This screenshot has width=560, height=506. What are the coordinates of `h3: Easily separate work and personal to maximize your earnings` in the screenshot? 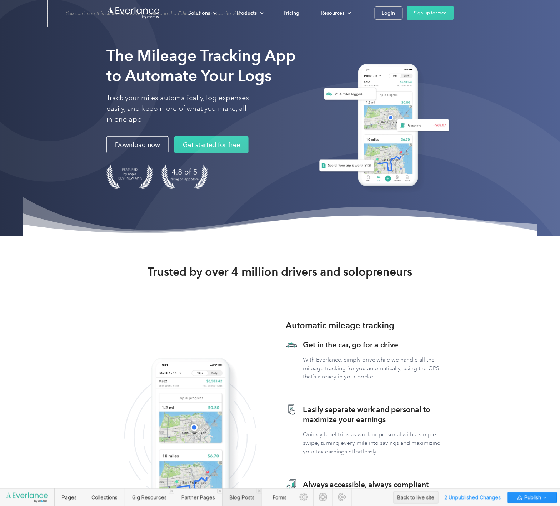 It's located at (378, 415).